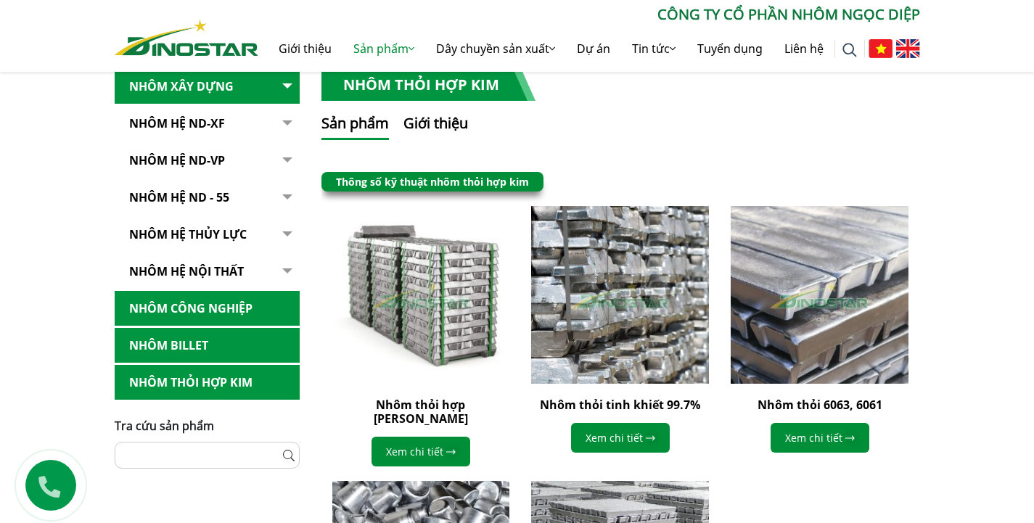  I want to click on a: Nhôm Xây dựng, so click(207, 86).